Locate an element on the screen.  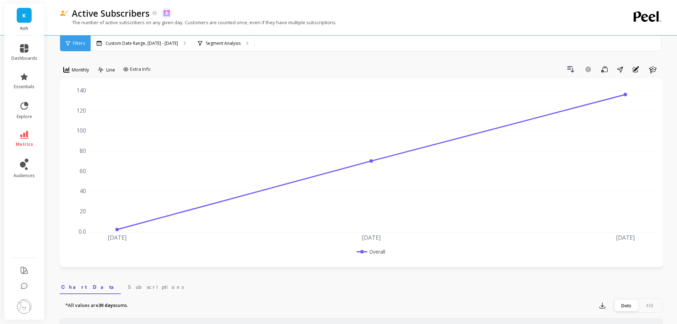
p: Segment Analysis is located at coordinates (223, 43).